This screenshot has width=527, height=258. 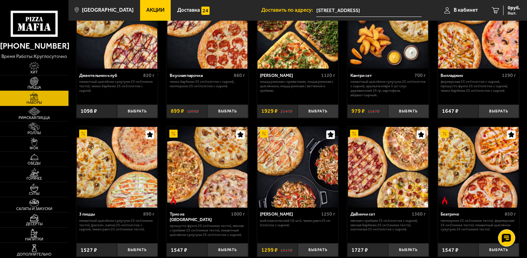 I want to click on span: 890 г, so click(x=149, y=214).